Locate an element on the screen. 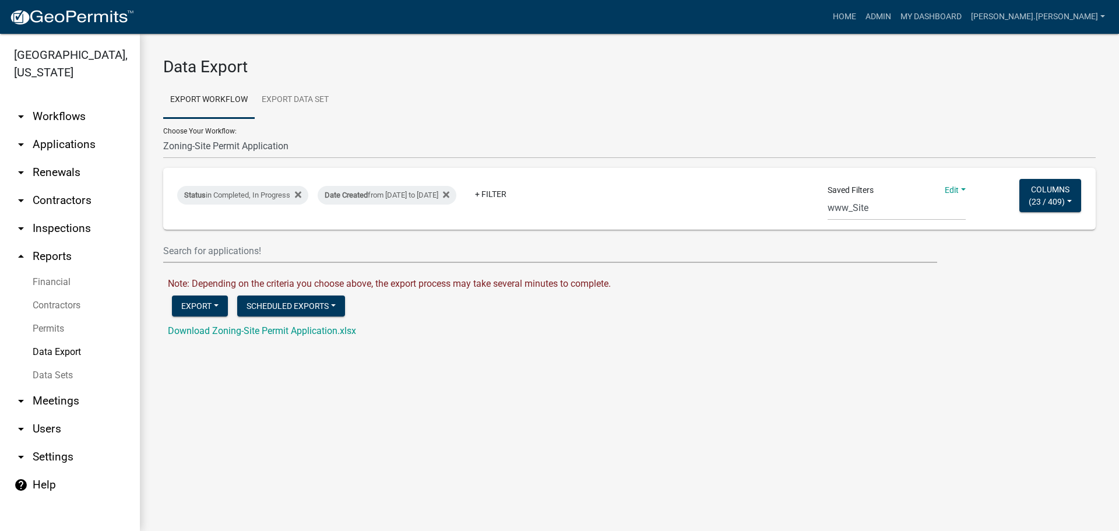 The image size is (1119, 531). a: + Filter is located at coordinates (491, 194).